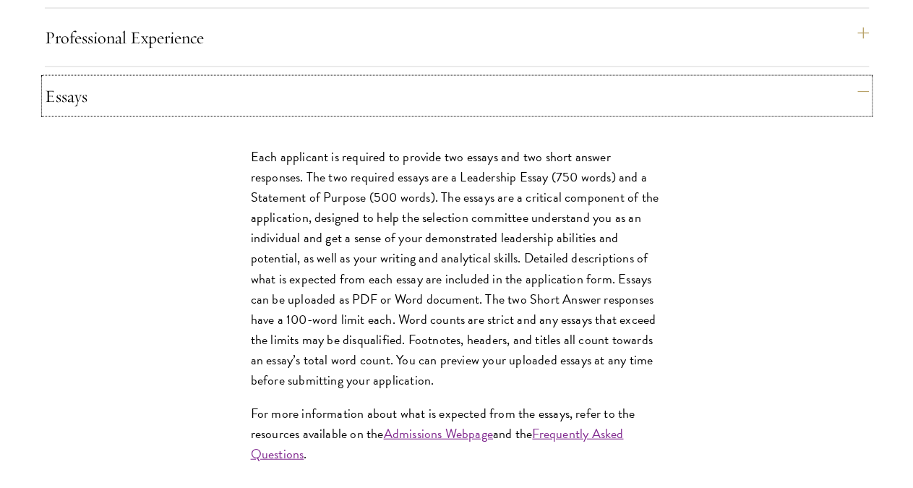 This screenshot has height=488, width=913. Describe the element at coordinates (457, 268) in the screenshot. I see `p: Each applicant is required to provide two essays and two short answer responses. The two required...` at that location.